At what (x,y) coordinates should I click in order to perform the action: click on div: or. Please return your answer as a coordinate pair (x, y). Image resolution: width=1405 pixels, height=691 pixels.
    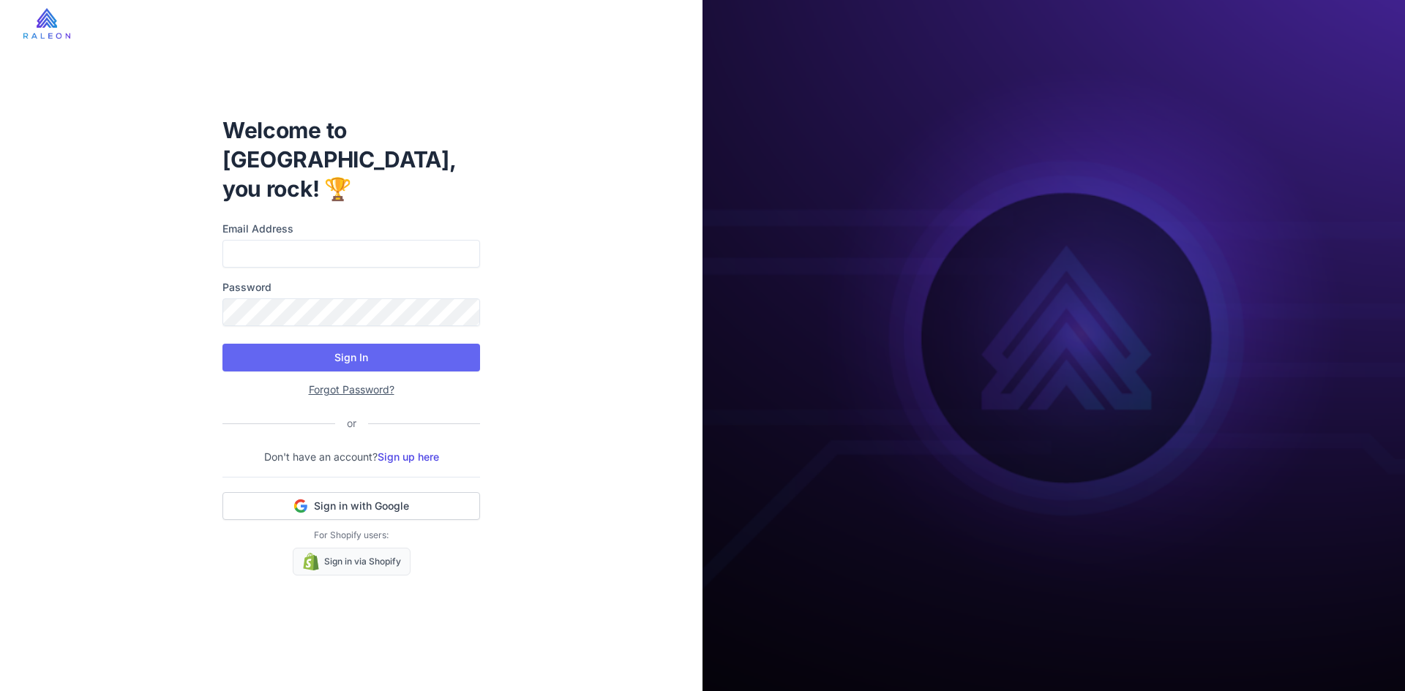
    Looking at the image, I should click on (351, 424).